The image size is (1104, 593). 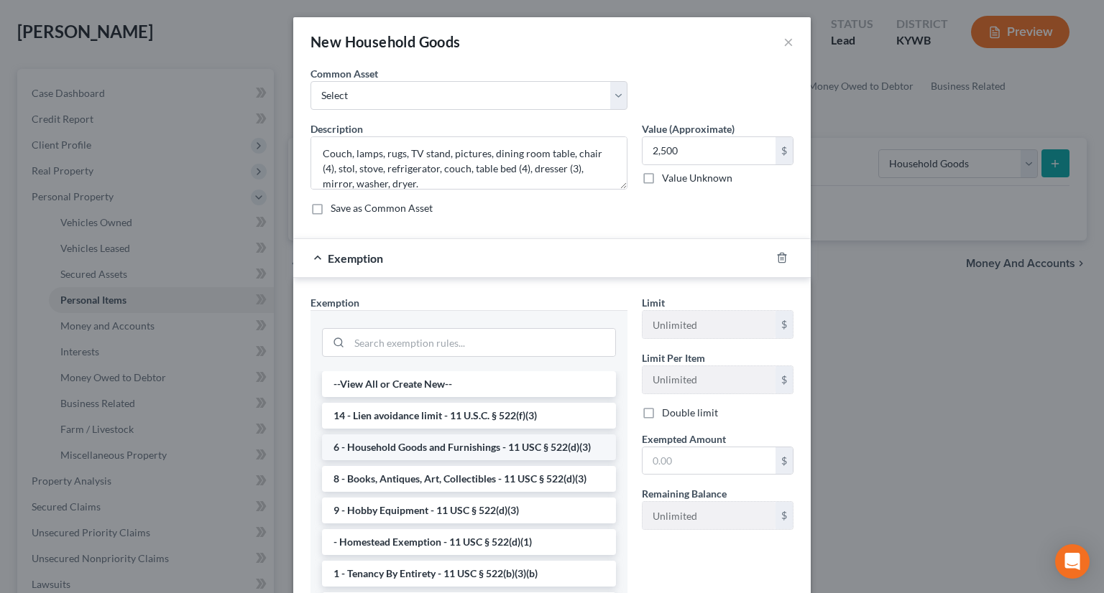 I want to click on li: 8 - Books, Antiques, Art, Collectibles - 11 USC § 522(d)(3), so click(x=468, y=479).